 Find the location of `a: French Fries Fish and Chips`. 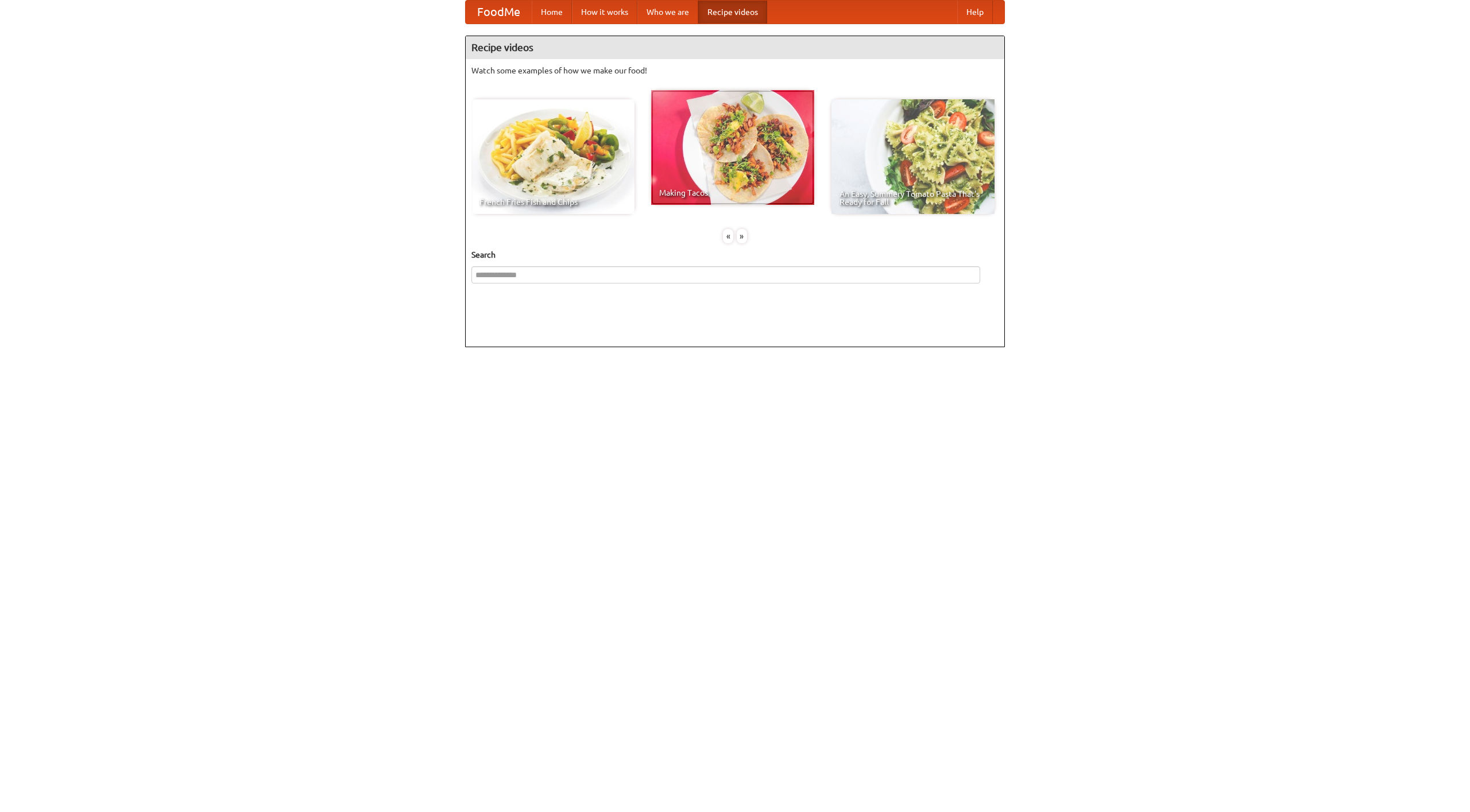

a: French Fries Fish and Chips is located at coordinates (553, 157).